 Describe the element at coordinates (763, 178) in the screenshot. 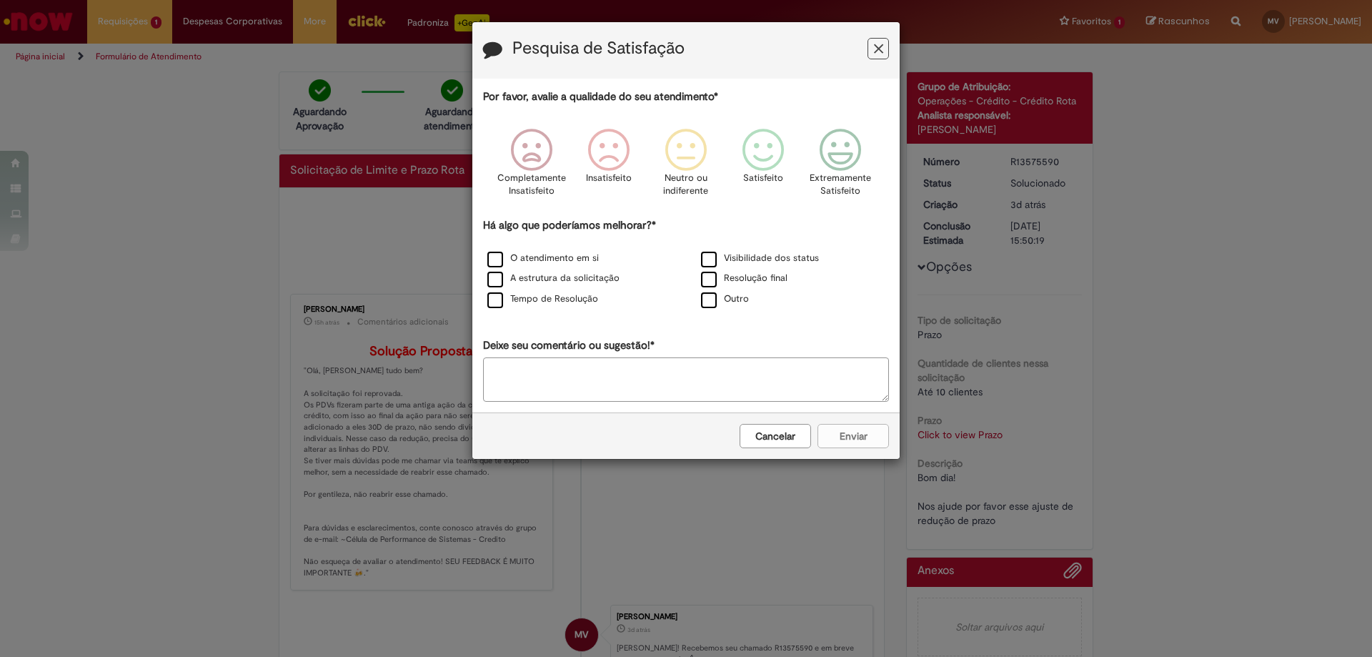

I see `p: Satisfeito` at that location.